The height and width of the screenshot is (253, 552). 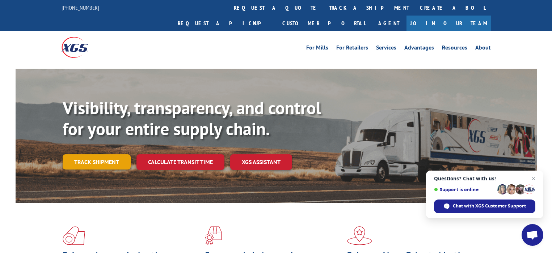 What do you see at coordinates (213, 236) in the screenshot?
I see `img: xgs-icon-focused-on-flooring-red` at bounding box center [213, 236].